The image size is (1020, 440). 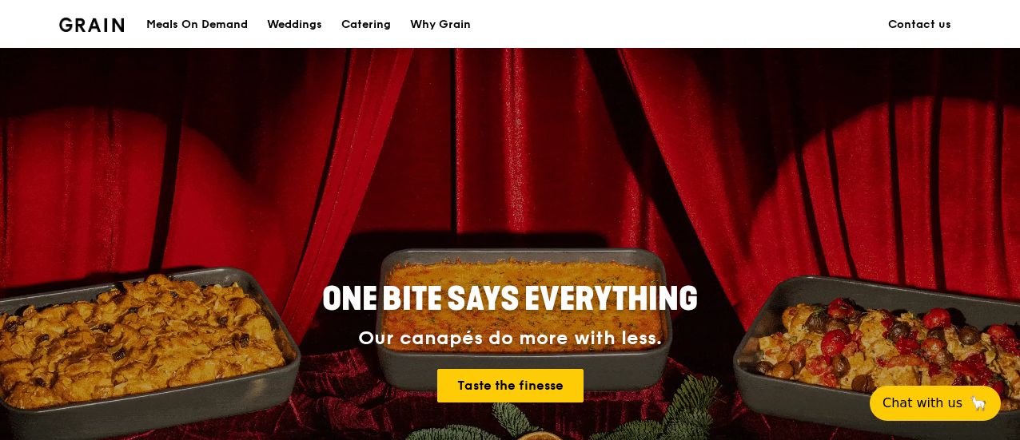 What do you see at coordinates (294, 25) in the screenshot?
I see `a: Weddings` at bounding box center [294, 25].